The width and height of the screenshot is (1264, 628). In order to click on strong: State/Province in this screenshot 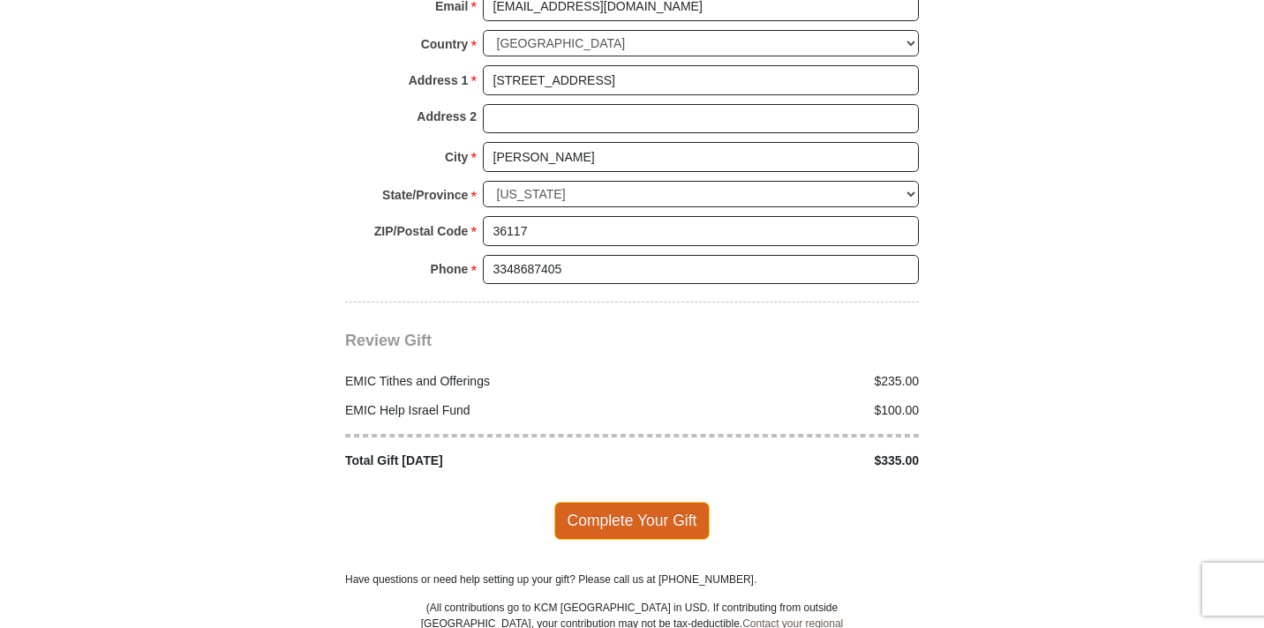, I will do `click(425, 195)`.